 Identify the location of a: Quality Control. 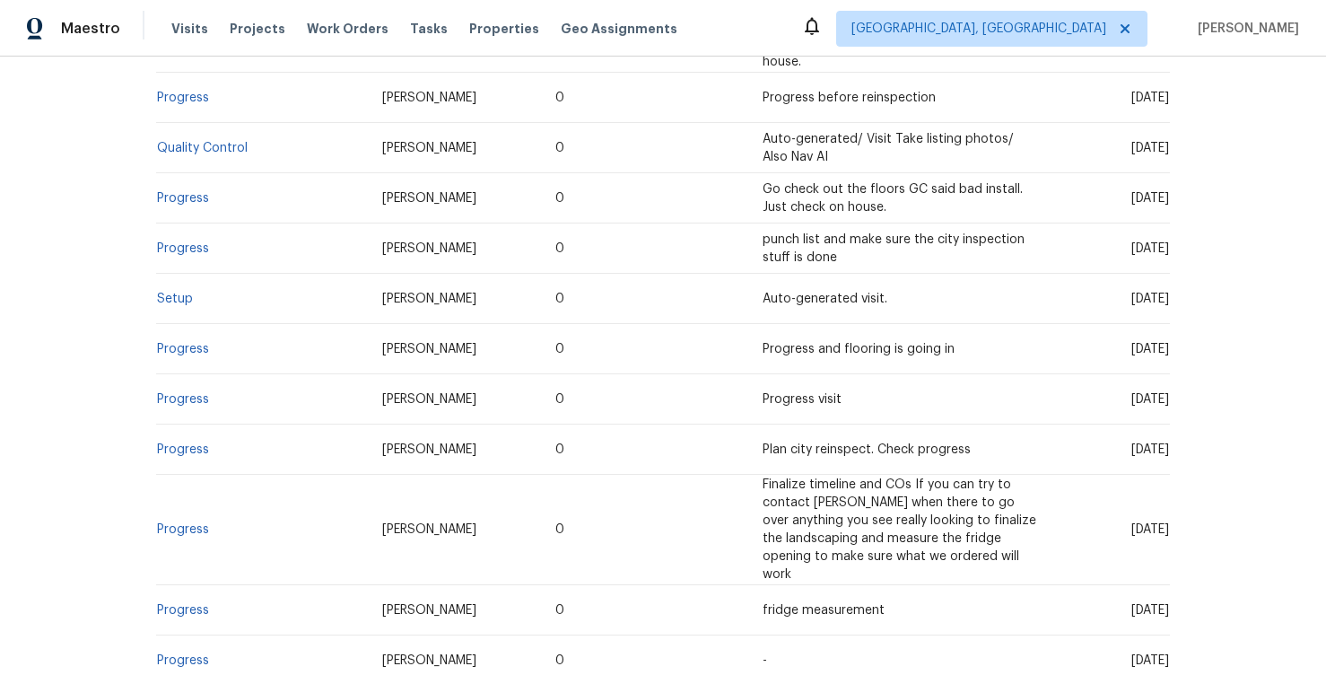
(202, 148).